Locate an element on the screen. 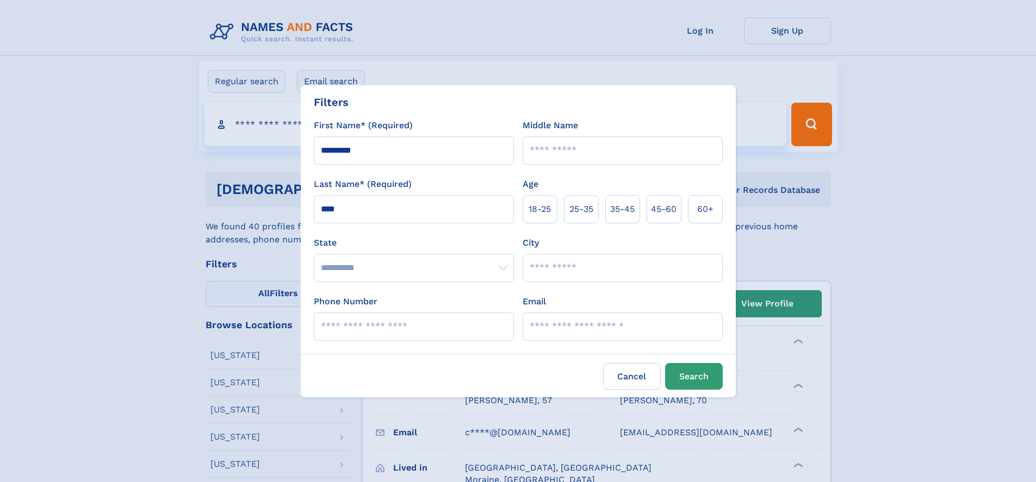 Image resolution: width=1036 pixels, height=482 pixels. label: City is located at coordinates (531, 243).